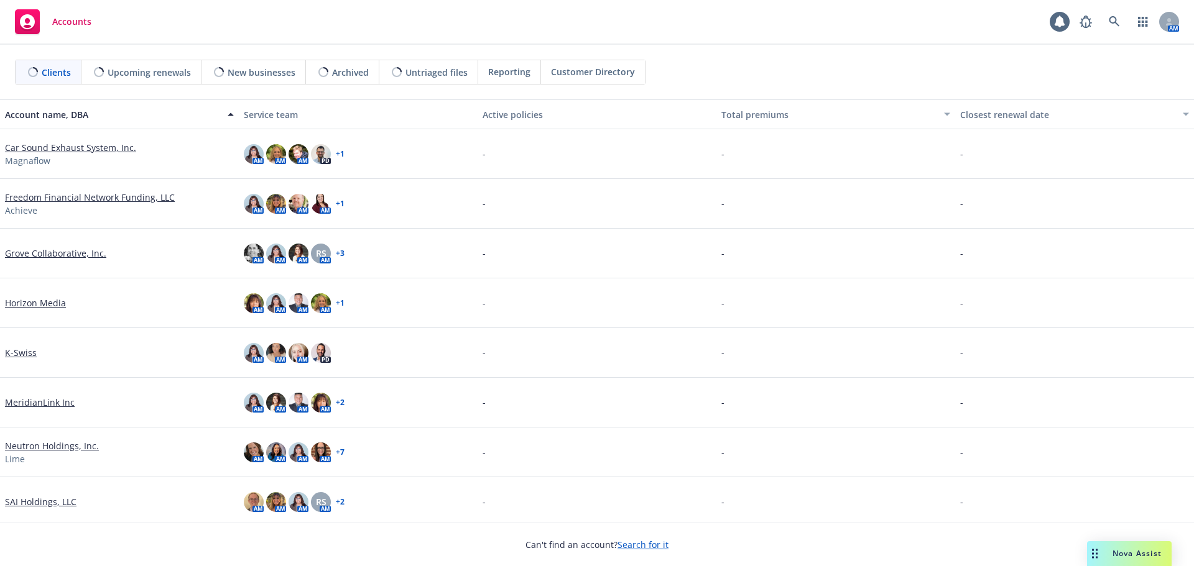  What do you see at coordinates (593, 72) in the screenshot?
I see `span: Customer Directory` at bounding box center [593, 72].